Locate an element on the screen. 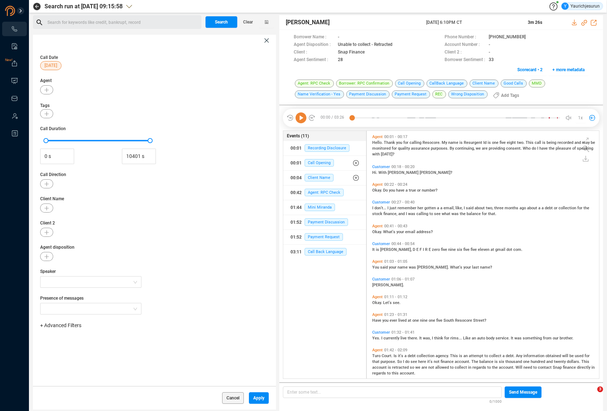 This screenshot has height=411, width=607. span: and is located at coordinates (402, 214).